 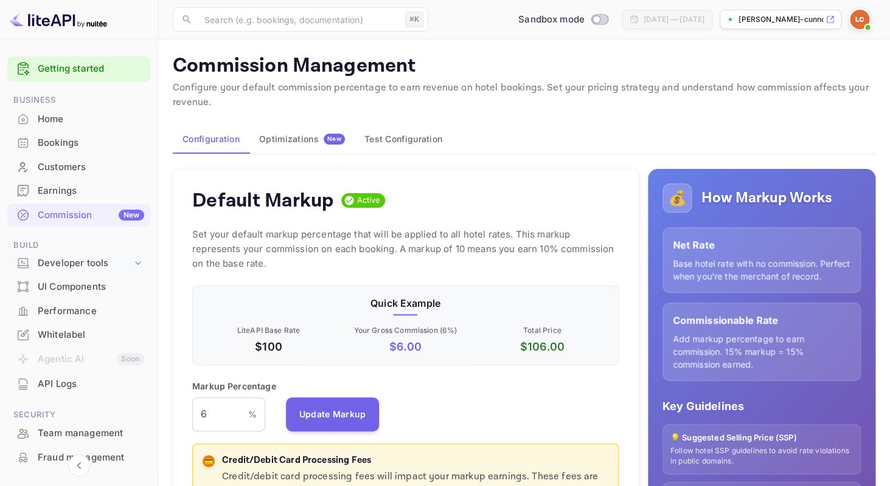 What do you see at coordinates (211, 139) in the screenshot?
I see `button: Configuration` at bounding box center [211, 139].